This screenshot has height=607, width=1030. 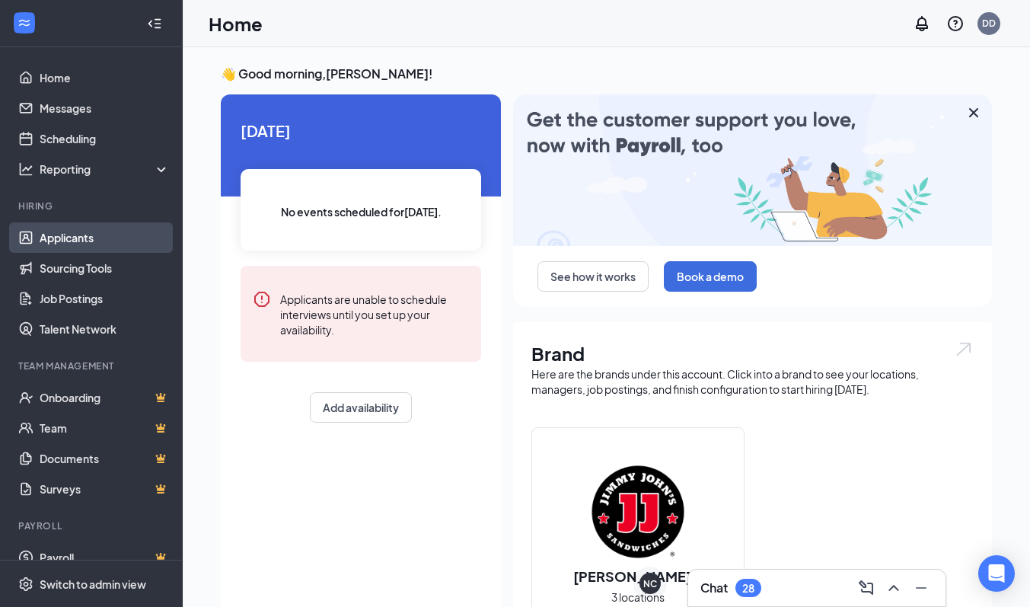 What do you see at coordinates (752, 353) in the screenshot?
I see `h1: Brand` at bounding box center [752, 353].